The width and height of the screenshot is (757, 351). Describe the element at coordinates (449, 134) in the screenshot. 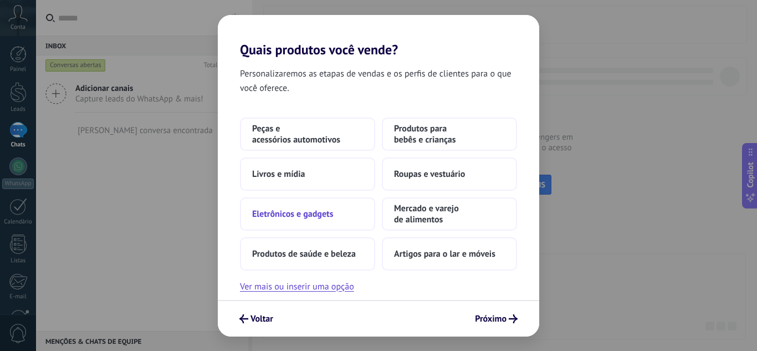

I see `span: Produtos para bebês e crianças` at that location.